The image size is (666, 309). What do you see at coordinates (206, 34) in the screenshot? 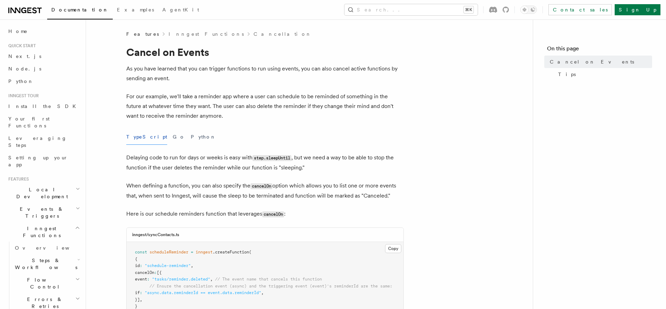
I see `a: Inngest Functions` at bounding box center [206, 34].